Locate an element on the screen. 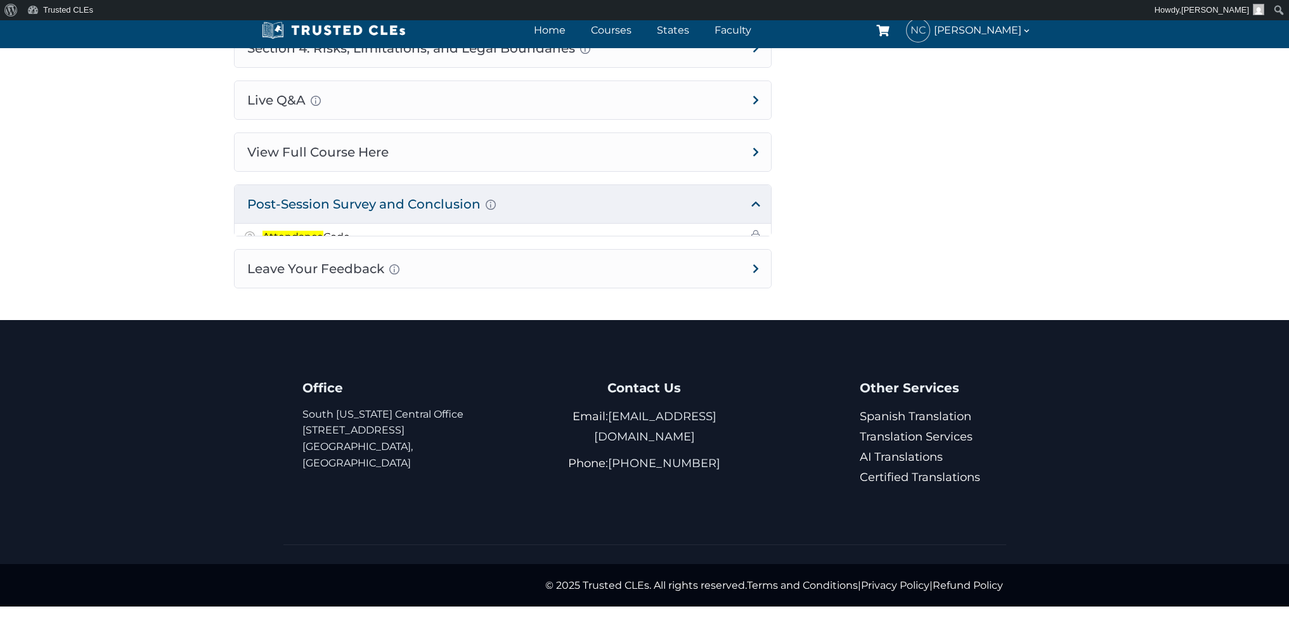  a: Refund Policy is located at coordinates (967, 585).